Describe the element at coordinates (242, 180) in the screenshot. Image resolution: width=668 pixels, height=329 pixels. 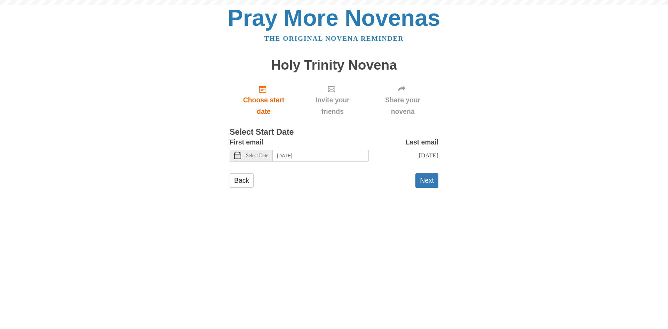
I see `a: Back` at that location.